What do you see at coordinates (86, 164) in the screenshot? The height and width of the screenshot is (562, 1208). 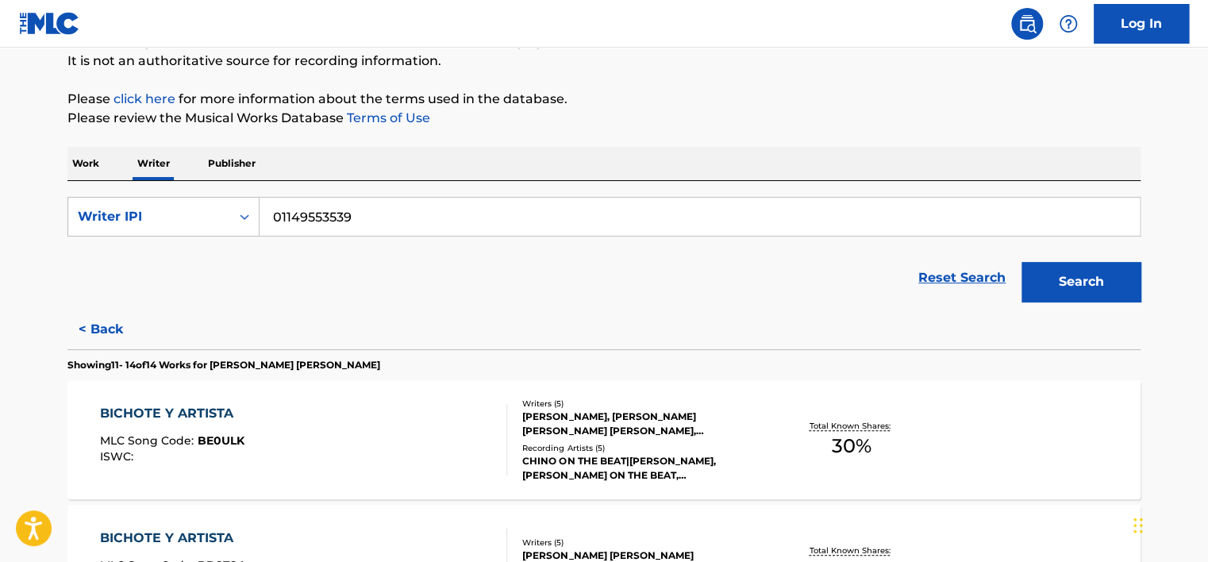 I see `p: Work` at bounding box center [86, 164].